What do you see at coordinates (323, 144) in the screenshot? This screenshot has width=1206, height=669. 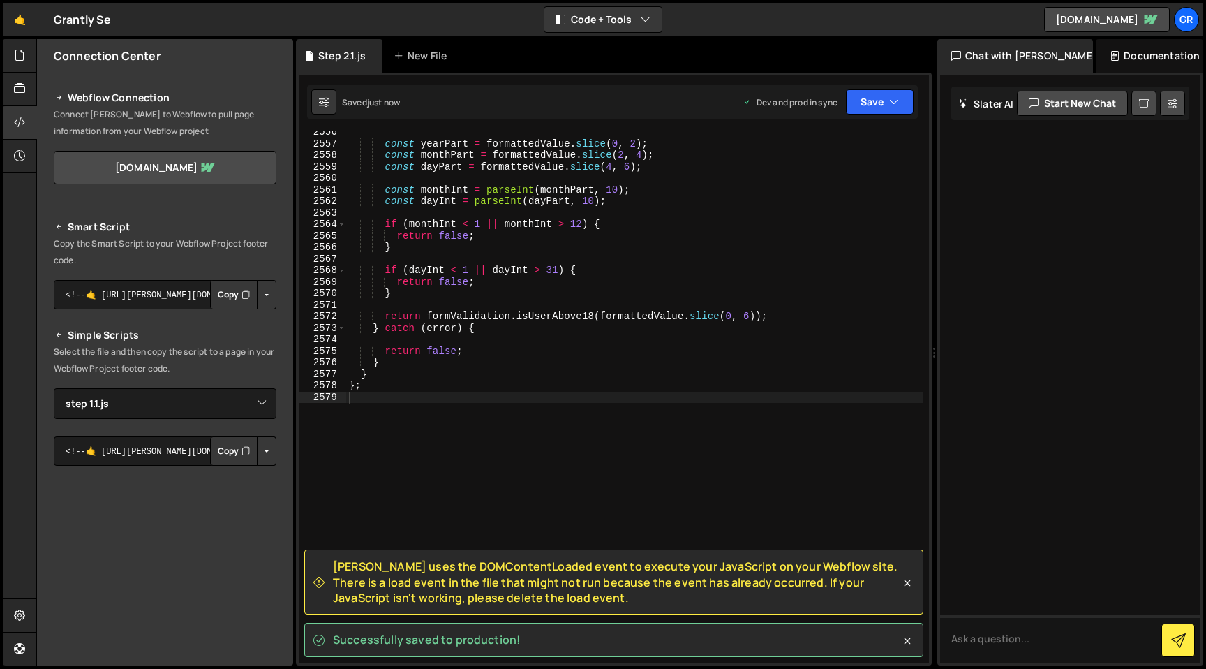 I see `div: 2557` at bounding box center [323, 144].